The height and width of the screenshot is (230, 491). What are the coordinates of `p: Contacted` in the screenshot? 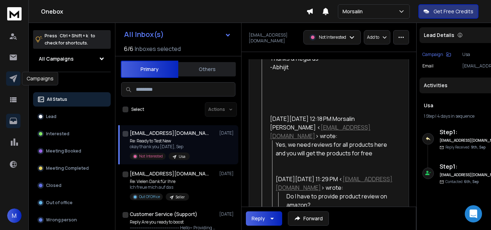 It's located at (462, 182).